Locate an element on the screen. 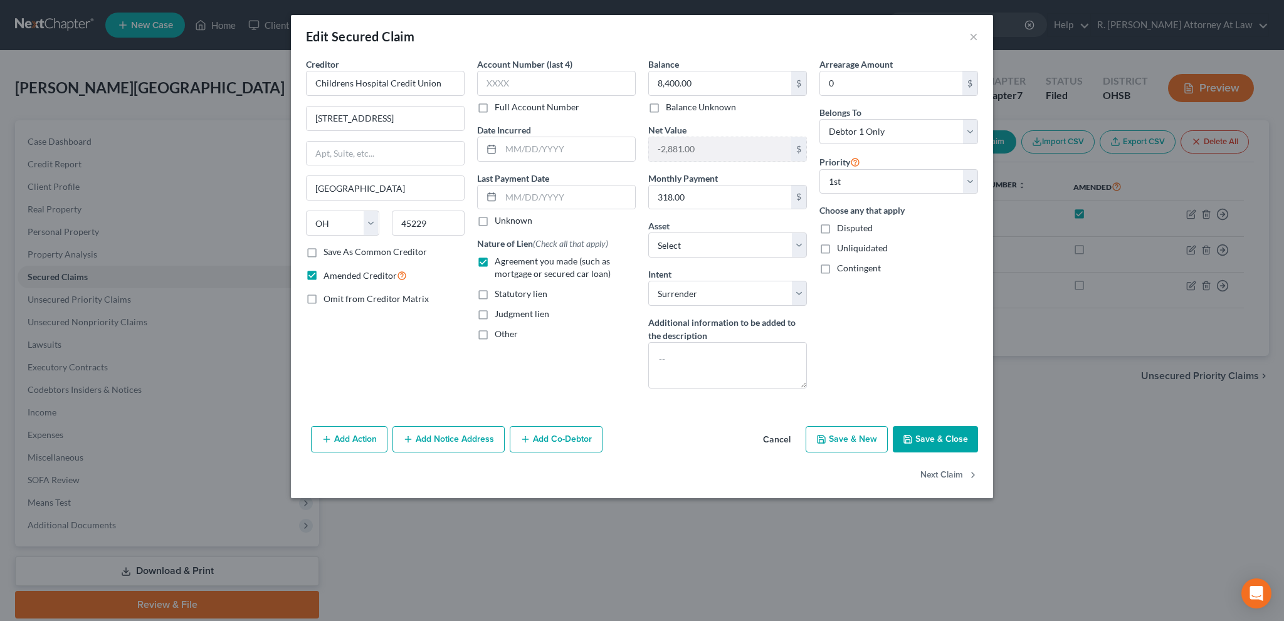 The width and height of the screenshot is (1284, 621). input: Apt, Suite, etc... is located at coordinates (385, 154).